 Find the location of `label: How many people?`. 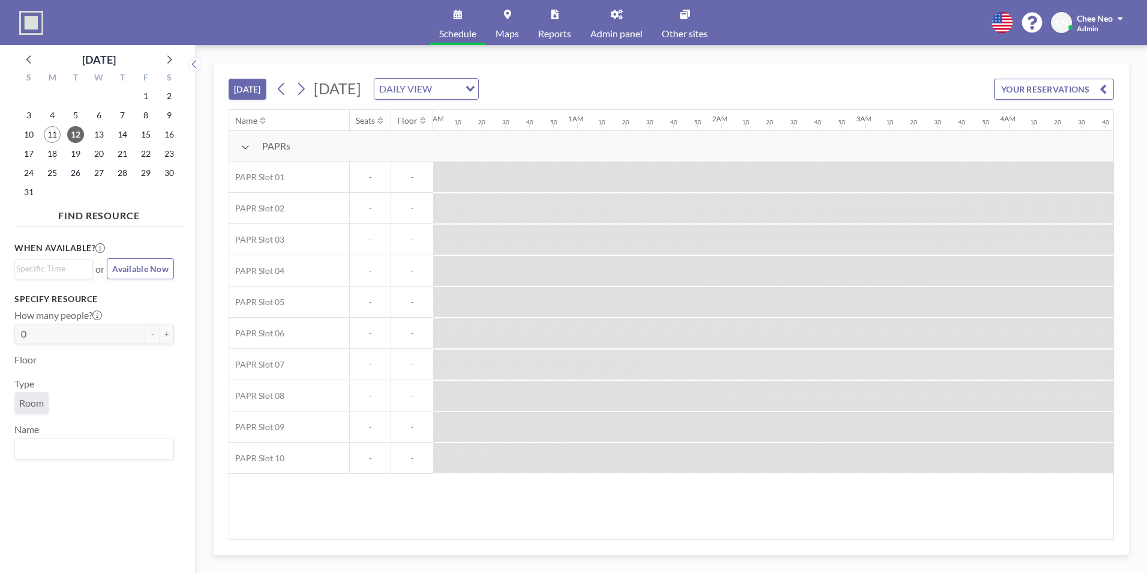

label: How many people? is located at coordinates (58, 315).